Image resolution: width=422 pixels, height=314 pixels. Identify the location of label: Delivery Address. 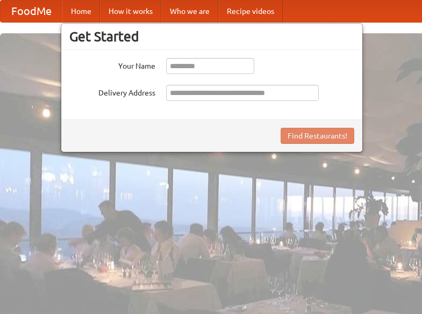
(112, 91).